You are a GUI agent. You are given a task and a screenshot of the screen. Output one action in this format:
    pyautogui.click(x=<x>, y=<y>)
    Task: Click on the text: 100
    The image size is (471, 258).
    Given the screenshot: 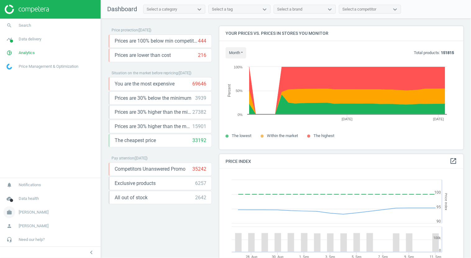 What is the action you would take?
    pyautogui.click(x=437, y=192)
    